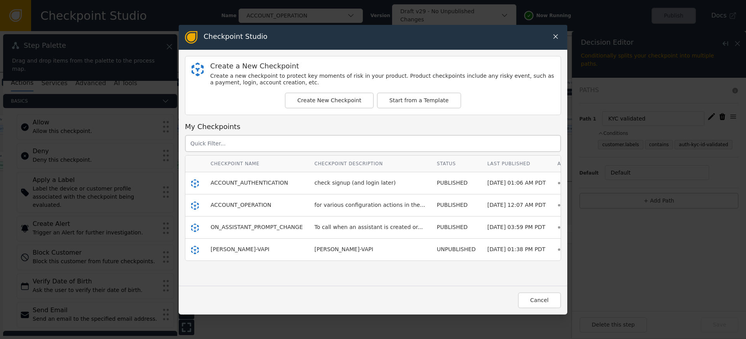  What do you see at coordinates (517, 164) in the screenshot?
I see `th: Last Published` at bounding box center [517, 164].